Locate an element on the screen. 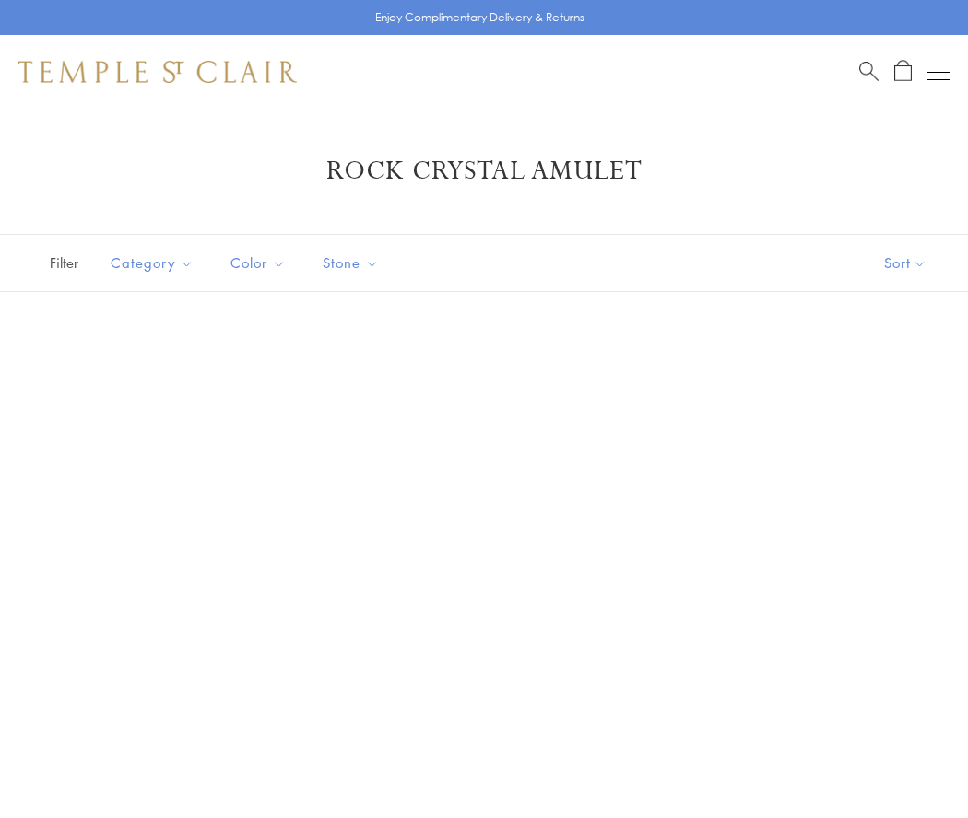 This screenshot has width=968, height=818. p: Enjoy Complimentary Delivery & Returns is located at coordinates (479, 18).